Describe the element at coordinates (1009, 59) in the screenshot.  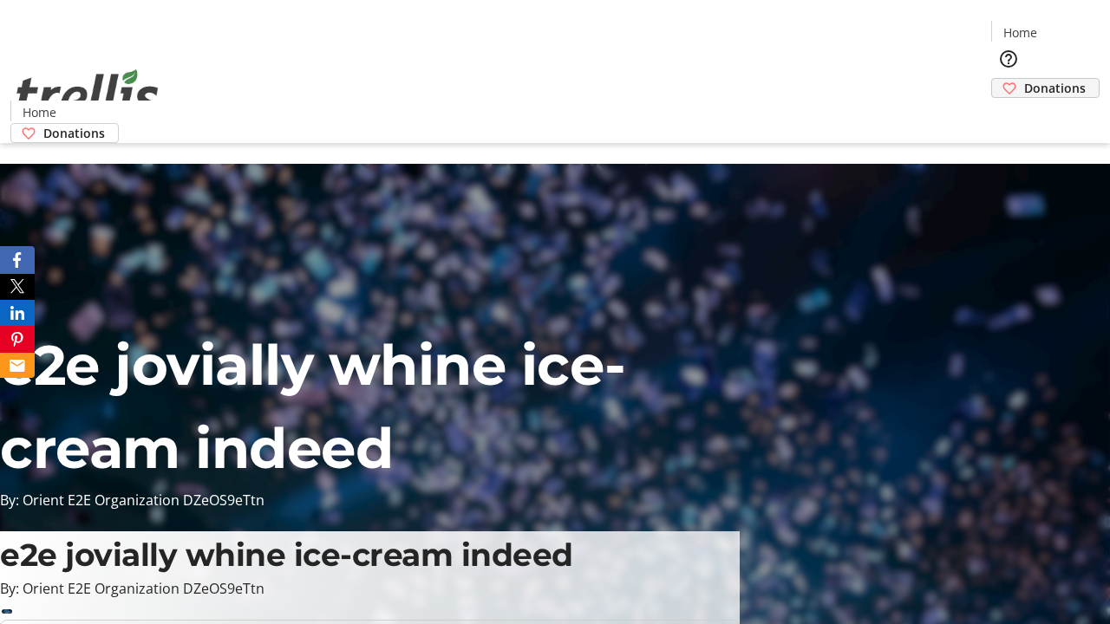
I see `button: Help` at that location.